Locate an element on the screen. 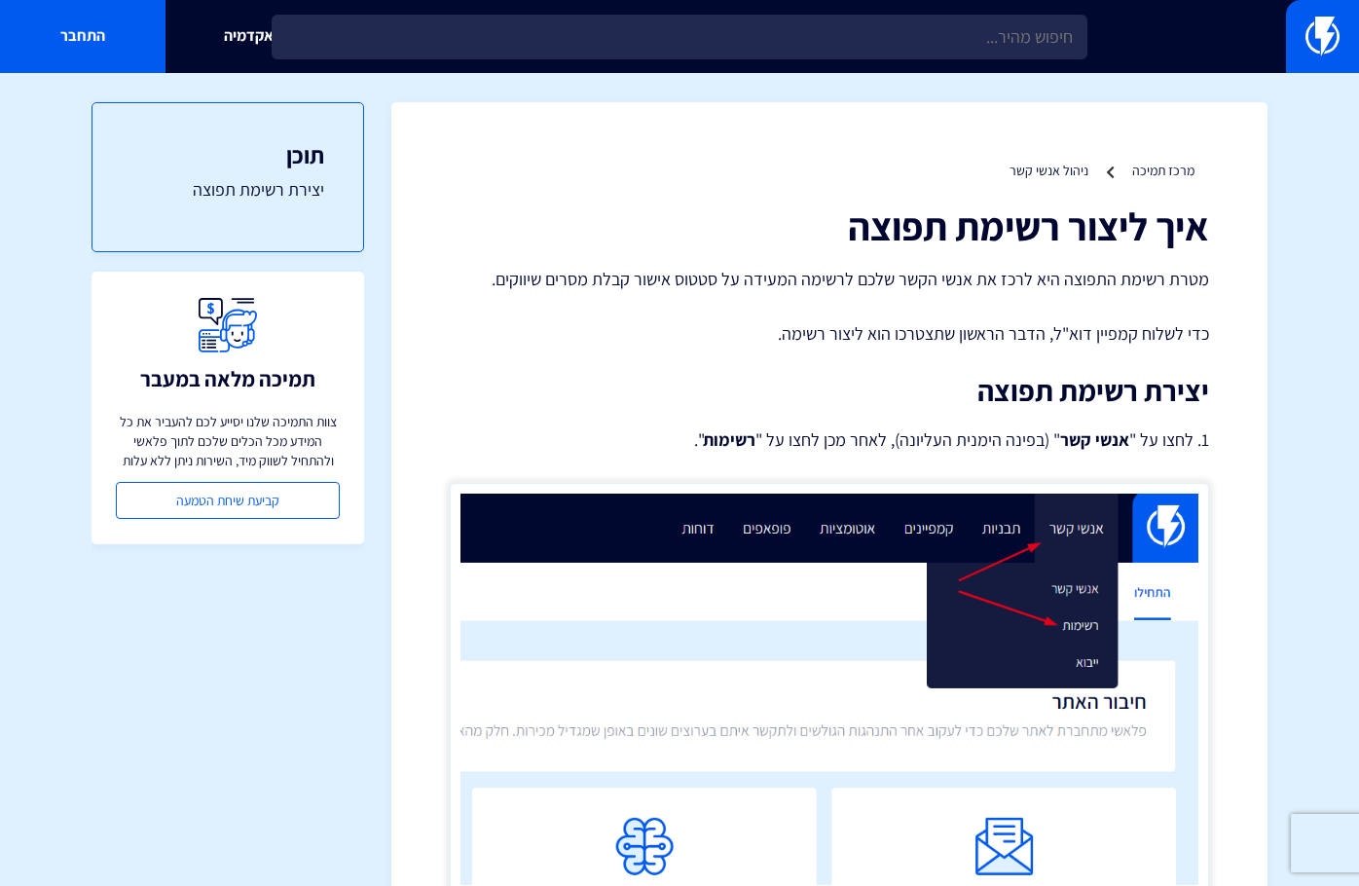  input: חיפוש מהיר... is located at coordinates (679, 37).